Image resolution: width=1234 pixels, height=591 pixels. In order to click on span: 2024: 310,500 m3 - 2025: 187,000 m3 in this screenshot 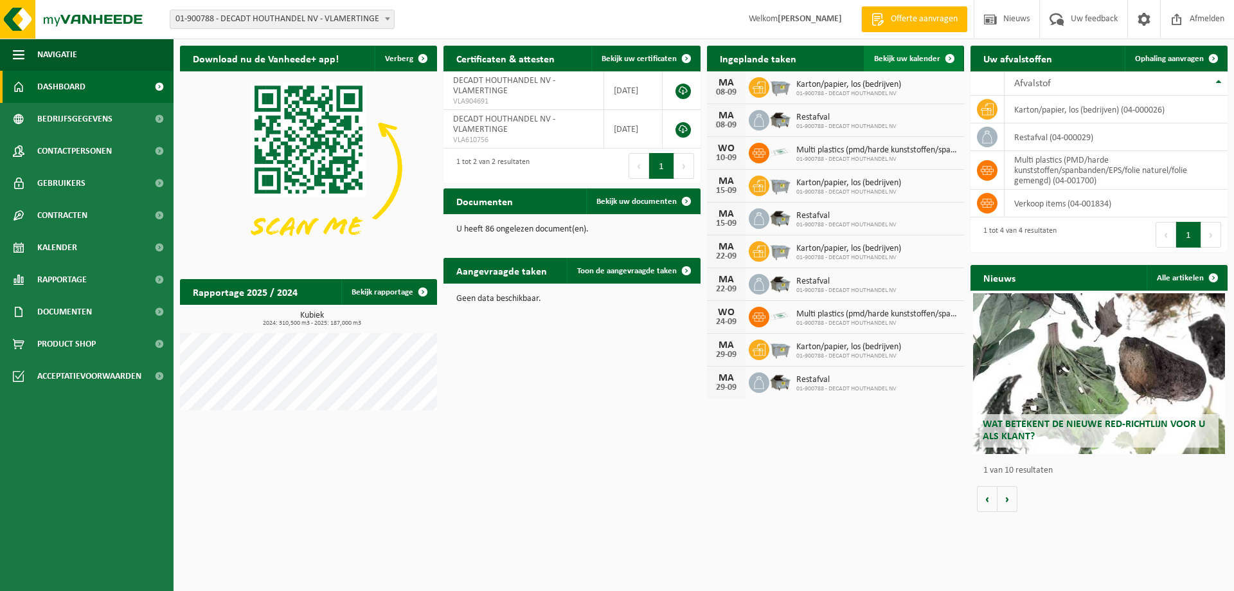, I will do `click(312, 323)`.